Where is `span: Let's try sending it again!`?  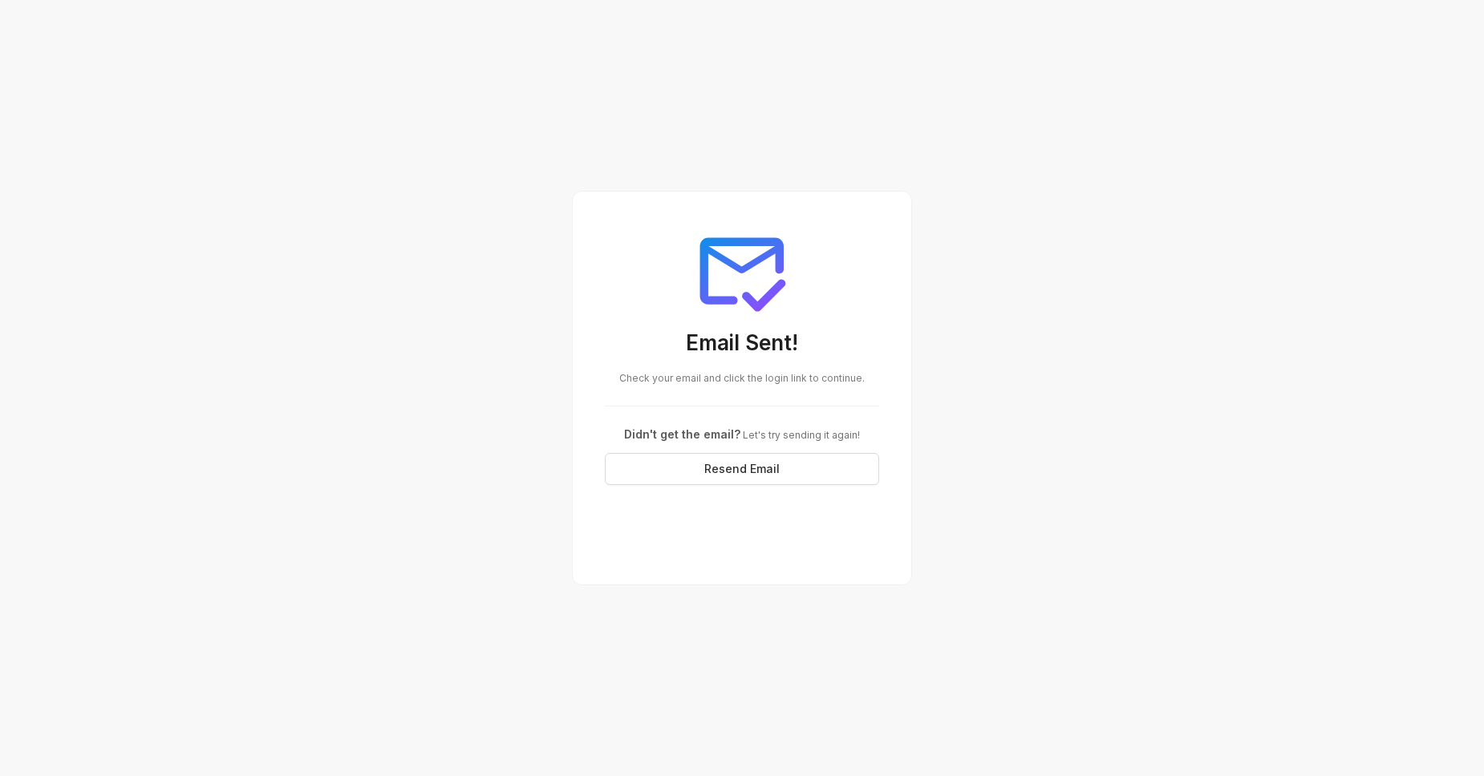
span: Let's try sending it again! is located at coordinates (800, 435).